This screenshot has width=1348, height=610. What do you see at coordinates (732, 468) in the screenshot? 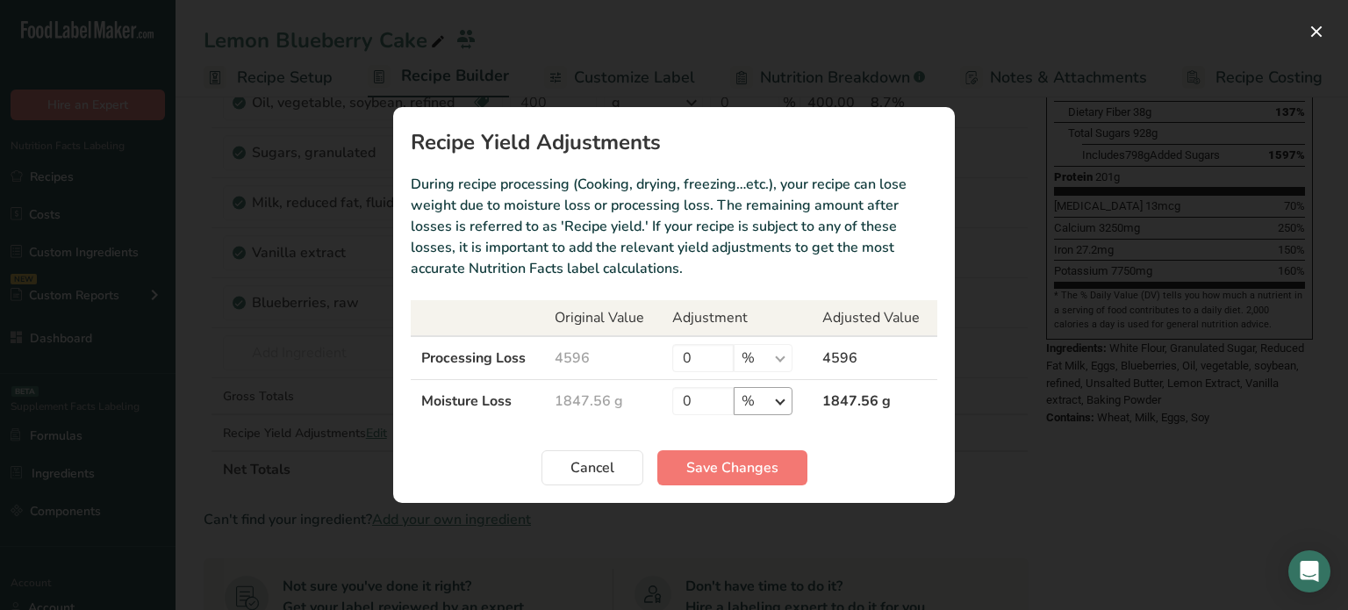
I see `button: Save Changes` at bounding box center [732, 468].